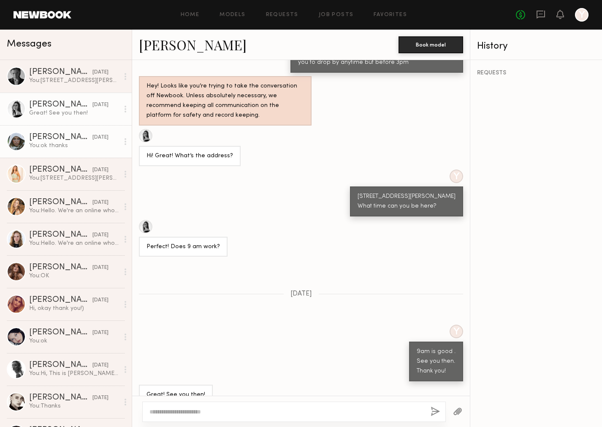  What do you see at coordinates (190, 156) in the screenshot?
I see `div: Hi! Great! What’s the address?` at bounding box center [190, 156].